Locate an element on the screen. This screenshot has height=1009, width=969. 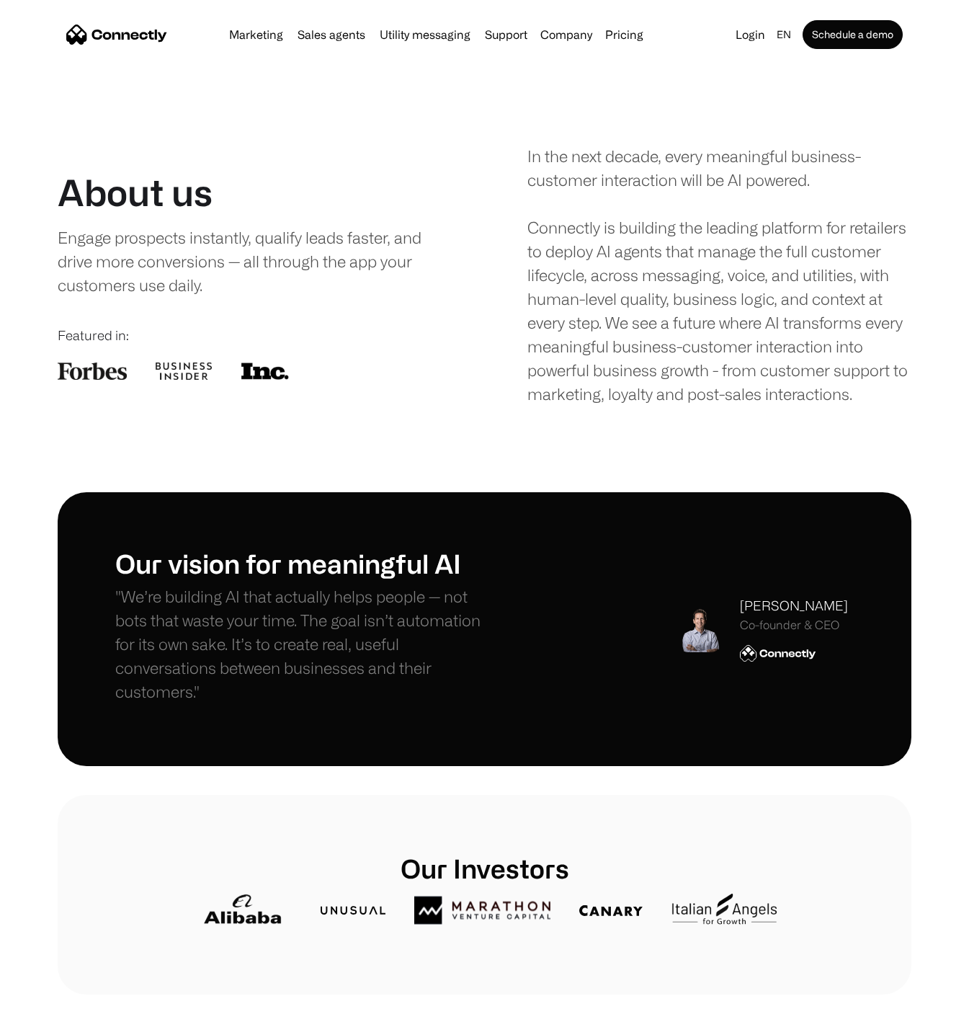
a: Support is located at coordinates (506, 35).